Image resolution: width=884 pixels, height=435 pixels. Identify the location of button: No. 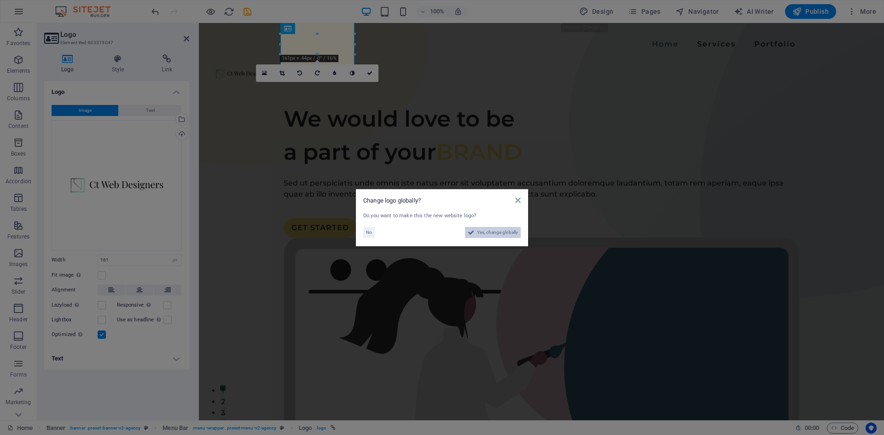
(369, 233).